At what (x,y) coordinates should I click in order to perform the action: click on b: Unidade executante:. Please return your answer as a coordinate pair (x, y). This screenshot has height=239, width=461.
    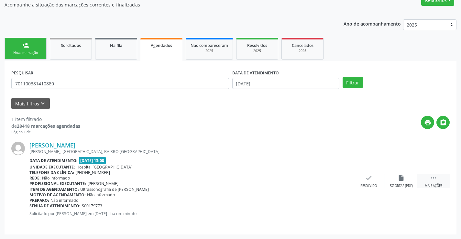
    Looking at the image, I should click on (52, 167).